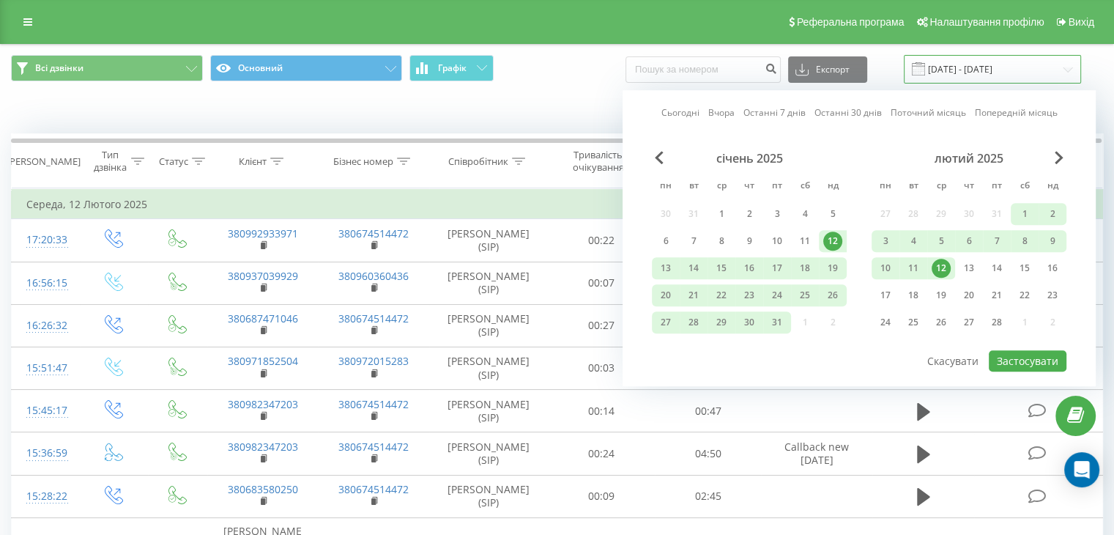 Image resolution: width=1114 pixels, height=535 pixels. I want to click on div: вт 18 лют 2025 р., so click(913, 295).